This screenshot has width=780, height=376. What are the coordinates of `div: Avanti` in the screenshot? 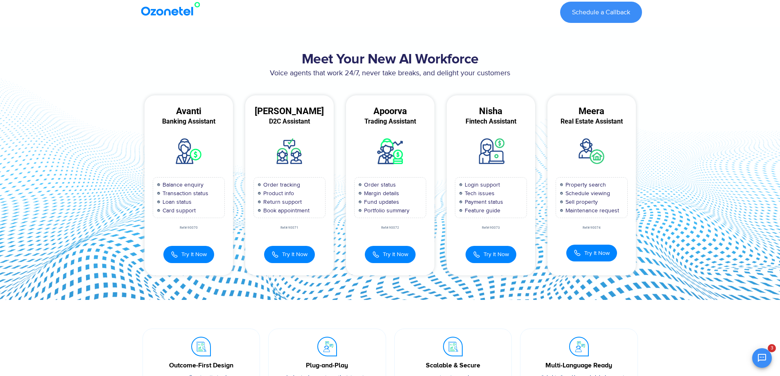 It's located at (189, 111).